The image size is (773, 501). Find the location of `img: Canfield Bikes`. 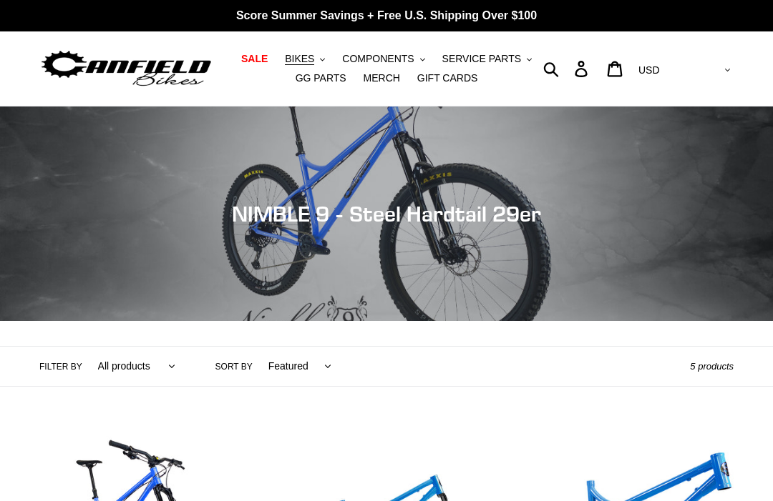

img: Canfield Bikes is located at coordinates (126, 69).